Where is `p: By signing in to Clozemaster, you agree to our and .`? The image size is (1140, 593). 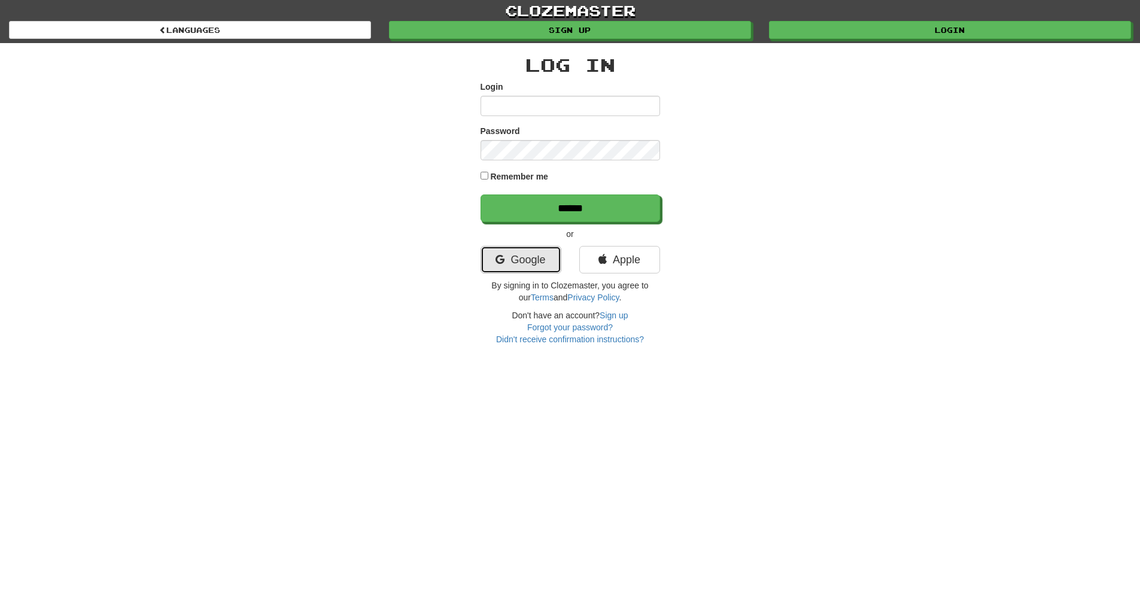 p: By signing in to Clozemaster, you agree to our and . is located at coordinates (570, 292).